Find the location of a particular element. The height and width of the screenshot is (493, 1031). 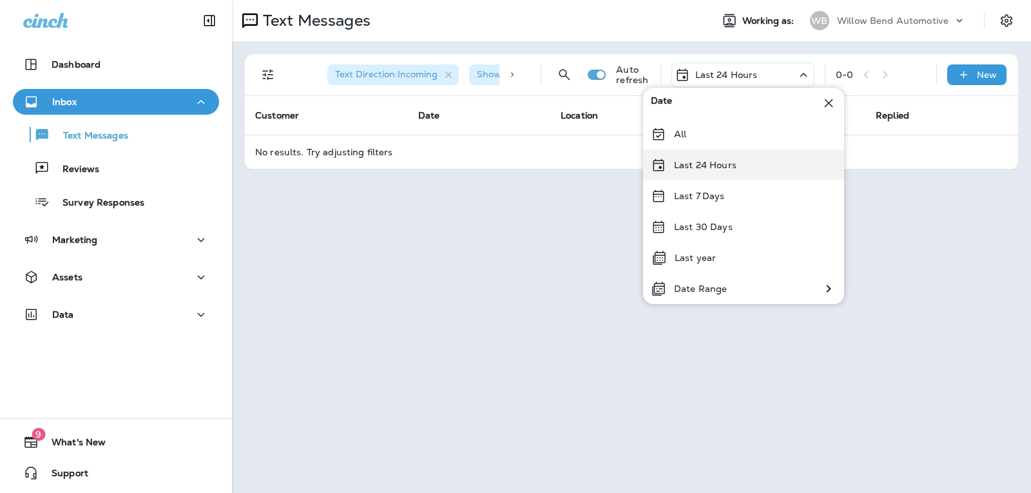

button: Survey Responses is located at coordinates (116, 202).